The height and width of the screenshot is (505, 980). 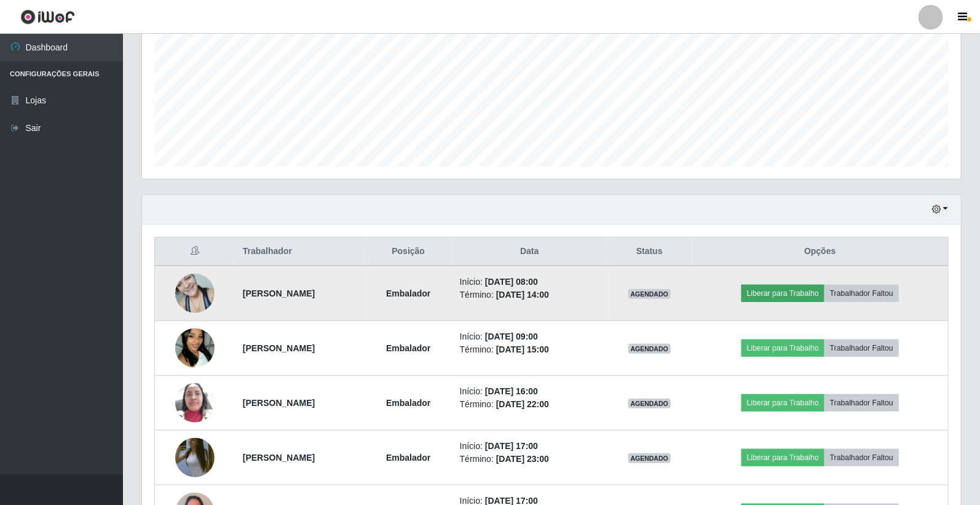 What do you see at coordinates (195, 348) in the screenshot?
I see `img: 1743267805927.jpeg` at bounding box center [195, 348].